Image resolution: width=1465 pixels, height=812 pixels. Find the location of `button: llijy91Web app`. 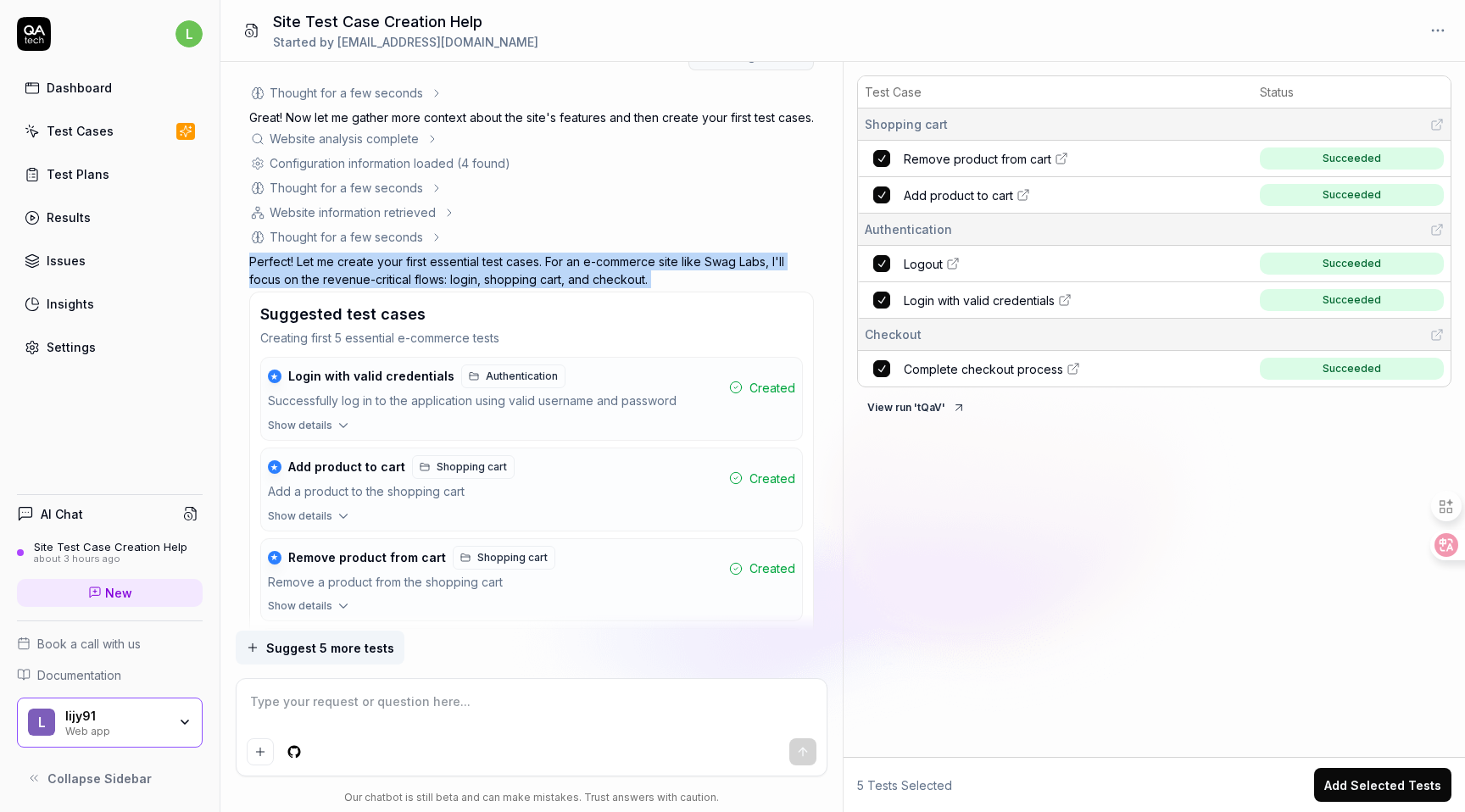

button: llijy91Web app is located at coordinates (109, 722).